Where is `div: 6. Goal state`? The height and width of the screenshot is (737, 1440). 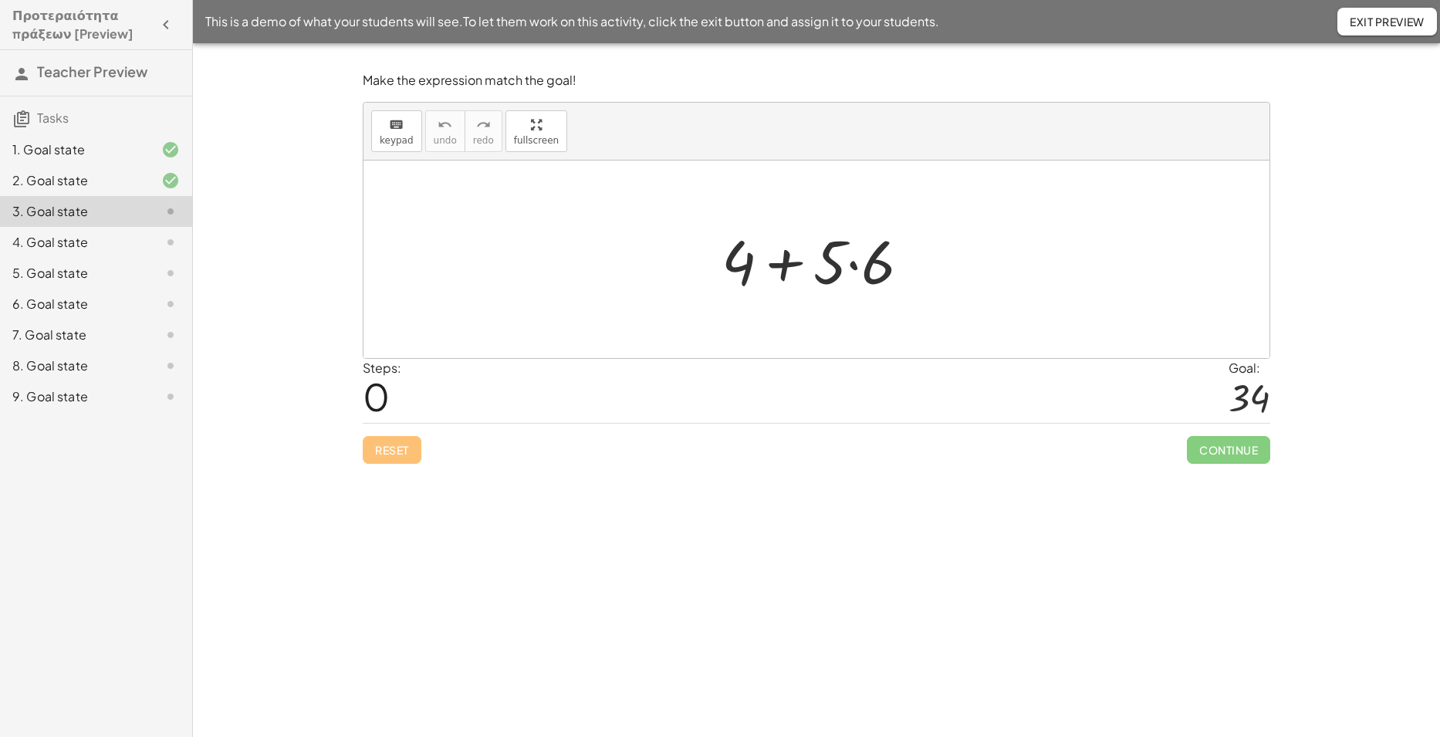
div: 6. Goal state is located at coordinates (74, 304).